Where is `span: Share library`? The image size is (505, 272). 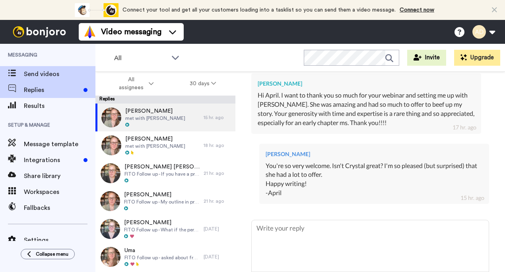 span: Share library is located at coordinates (60, 176).